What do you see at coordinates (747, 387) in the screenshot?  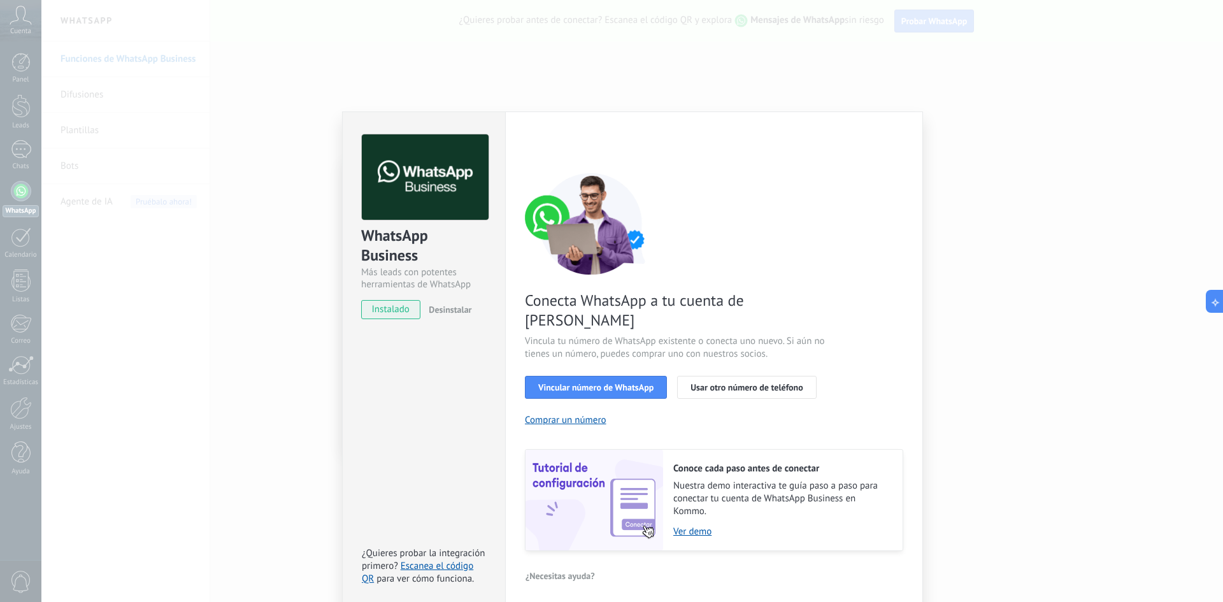 I see `span: Usar otro número de teléfono` at bounding box center [747, 387].